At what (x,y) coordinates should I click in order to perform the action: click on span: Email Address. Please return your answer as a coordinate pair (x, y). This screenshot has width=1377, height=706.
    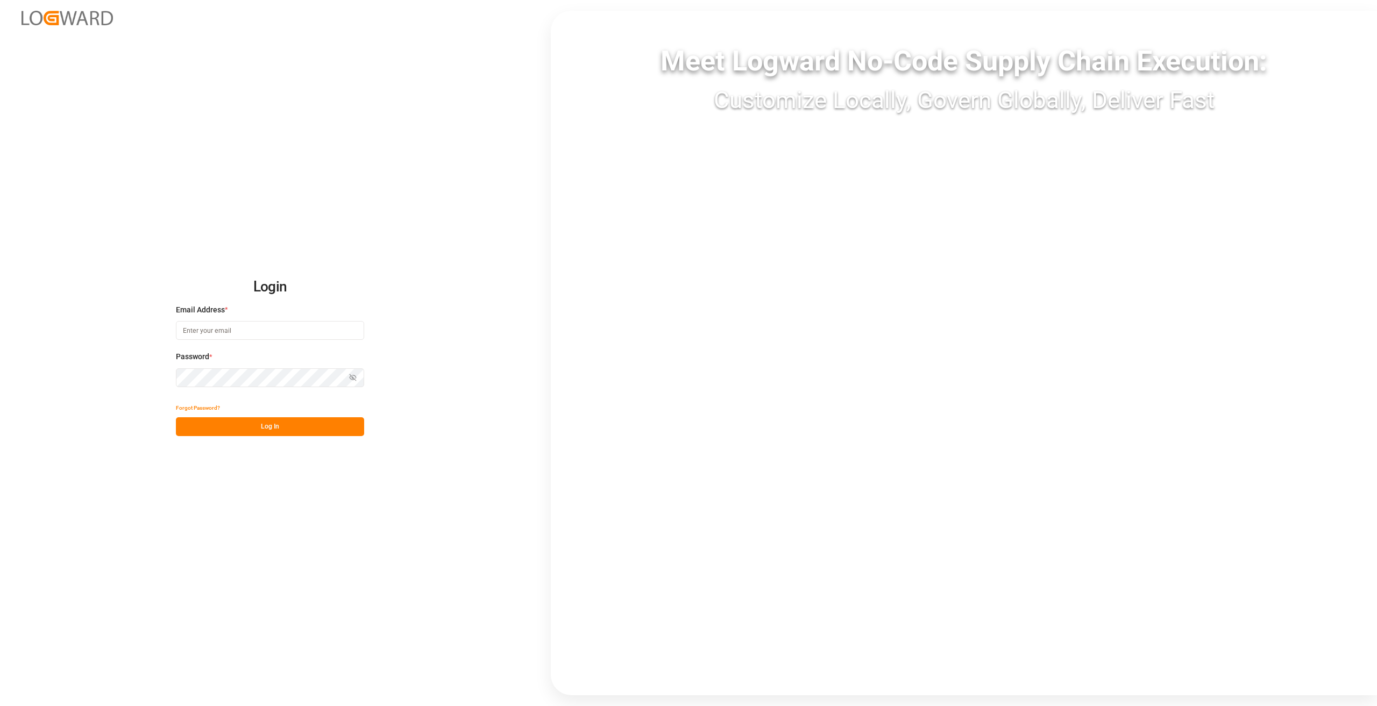
    Looking at the image, I should click on (200, 310).